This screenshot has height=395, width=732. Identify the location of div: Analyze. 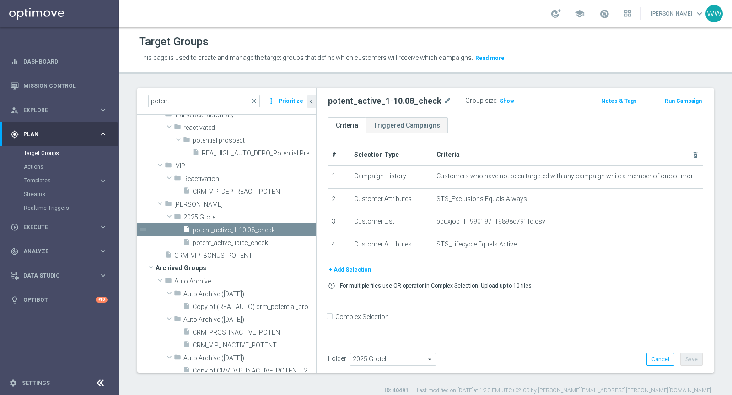
(54, 252).